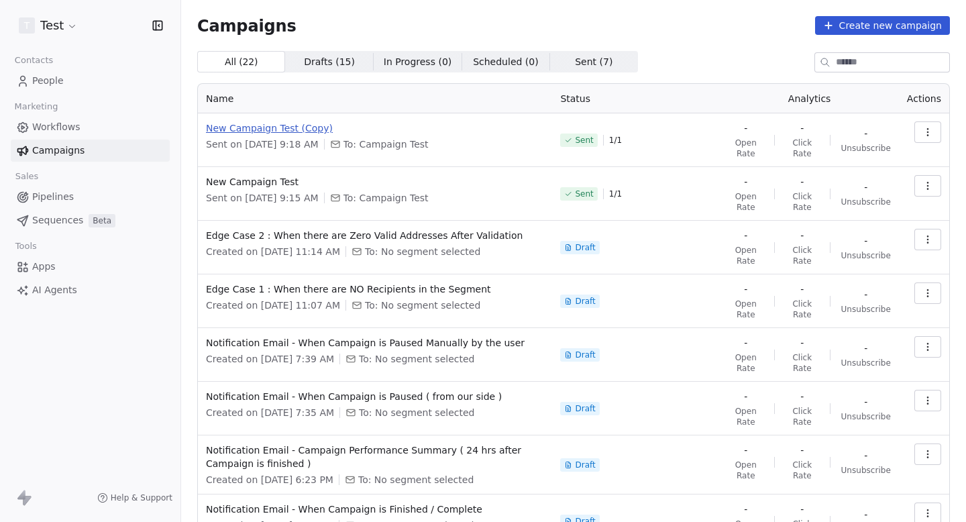 This screenshot has width=966, height=522. Describe the element at coordinates (594, 62) in the screenshot. I see `span: Sent ( 7 )` at that location.